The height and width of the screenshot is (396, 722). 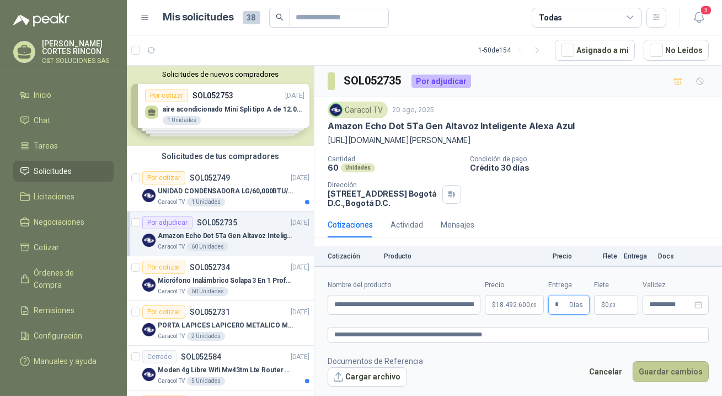 I want to click on p: Cotización, so click(x=353, y=256).